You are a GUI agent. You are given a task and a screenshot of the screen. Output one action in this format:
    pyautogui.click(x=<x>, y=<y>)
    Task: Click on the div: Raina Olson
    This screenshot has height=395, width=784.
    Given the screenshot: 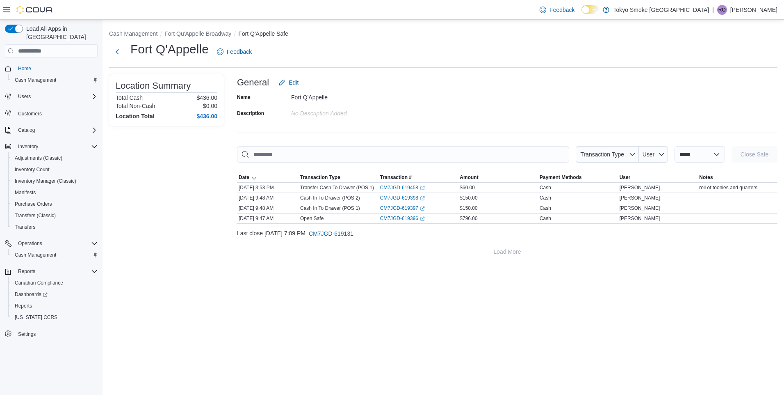 What is the action you would take?
    pyautogui.click(x=723, y=10)
    